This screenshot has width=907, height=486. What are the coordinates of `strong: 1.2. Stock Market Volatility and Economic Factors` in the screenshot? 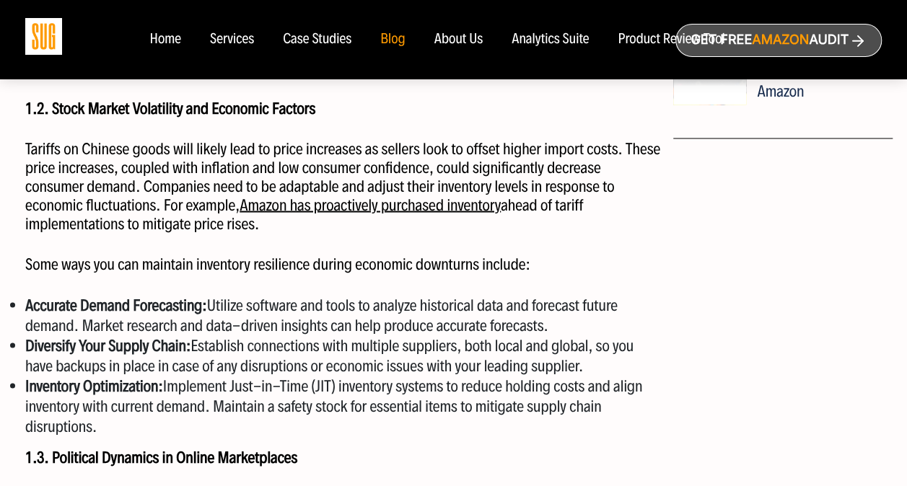 It's located at (170, 108).